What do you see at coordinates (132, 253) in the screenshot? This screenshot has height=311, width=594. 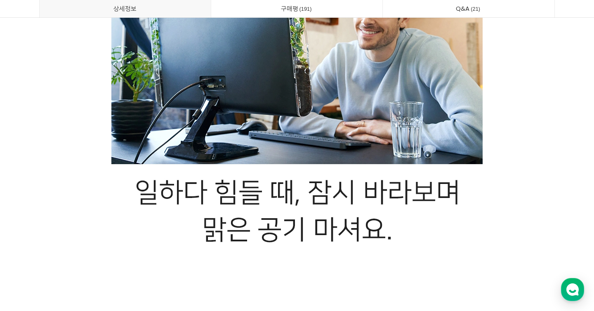 I see `a: 설정` at bounding box center [132, 253].